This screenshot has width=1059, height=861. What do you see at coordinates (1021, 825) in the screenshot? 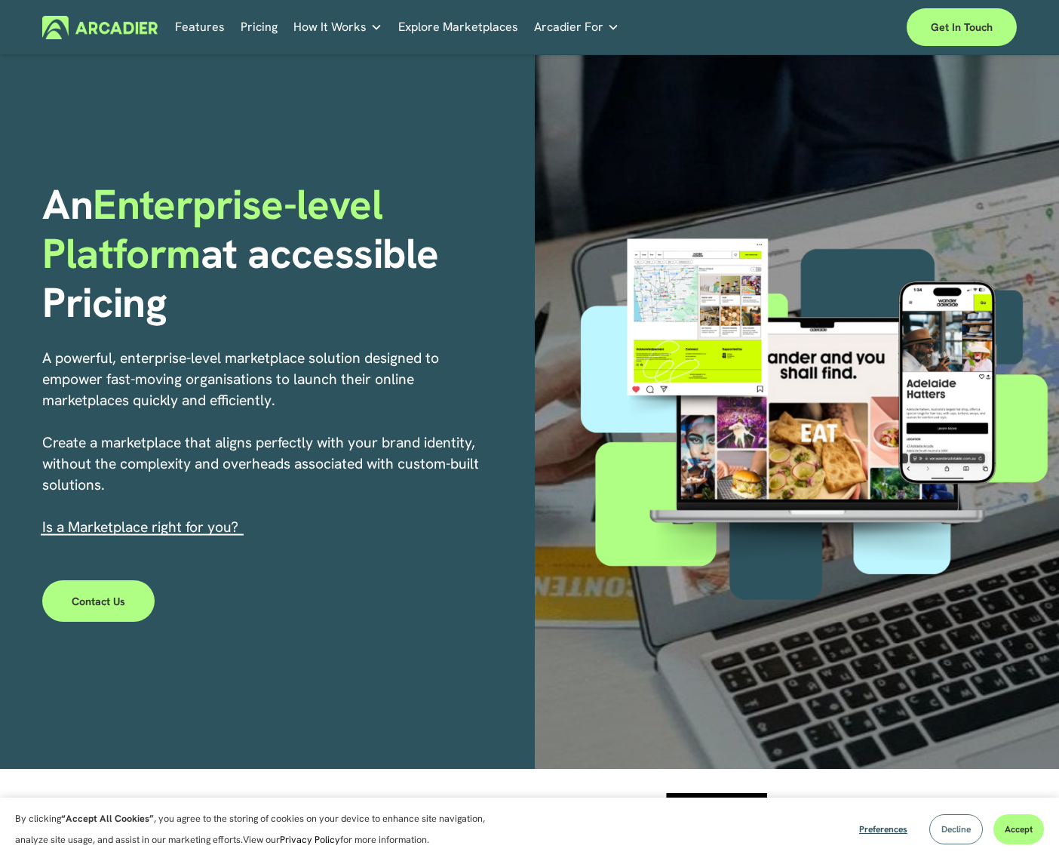
I see `div: Chat Widget` at bounding box center [1021, 825].